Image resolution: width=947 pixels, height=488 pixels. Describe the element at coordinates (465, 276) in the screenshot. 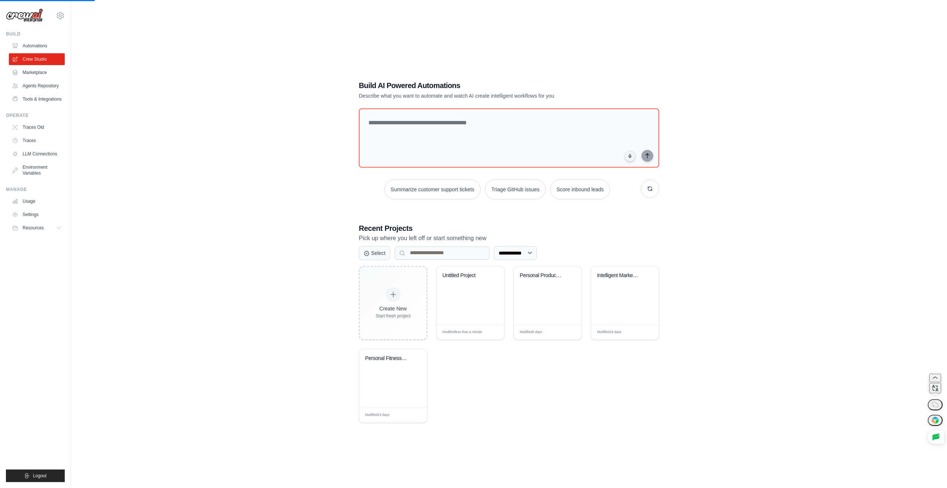

I see `div: Untitled Project` at that location.